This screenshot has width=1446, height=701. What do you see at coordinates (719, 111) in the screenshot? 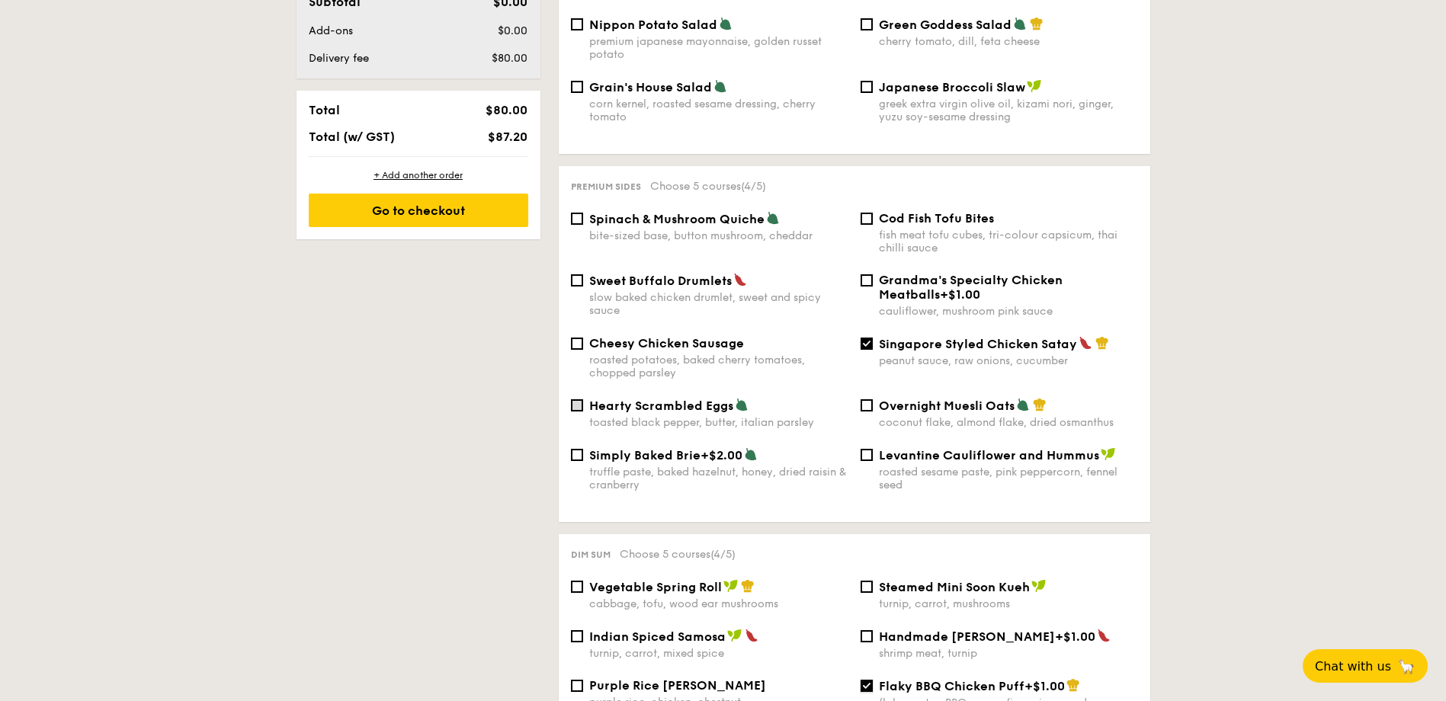
I see `div: corn kernel, roasted sesame dressing, cherry tomato` at bounding box center [719, 111].